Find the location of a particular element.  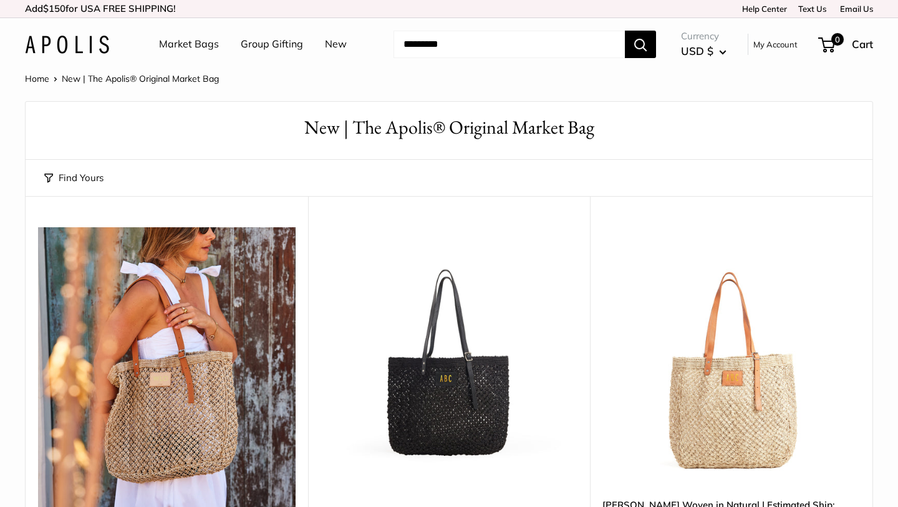

img: Apolis is located at coordinates (67, 44).